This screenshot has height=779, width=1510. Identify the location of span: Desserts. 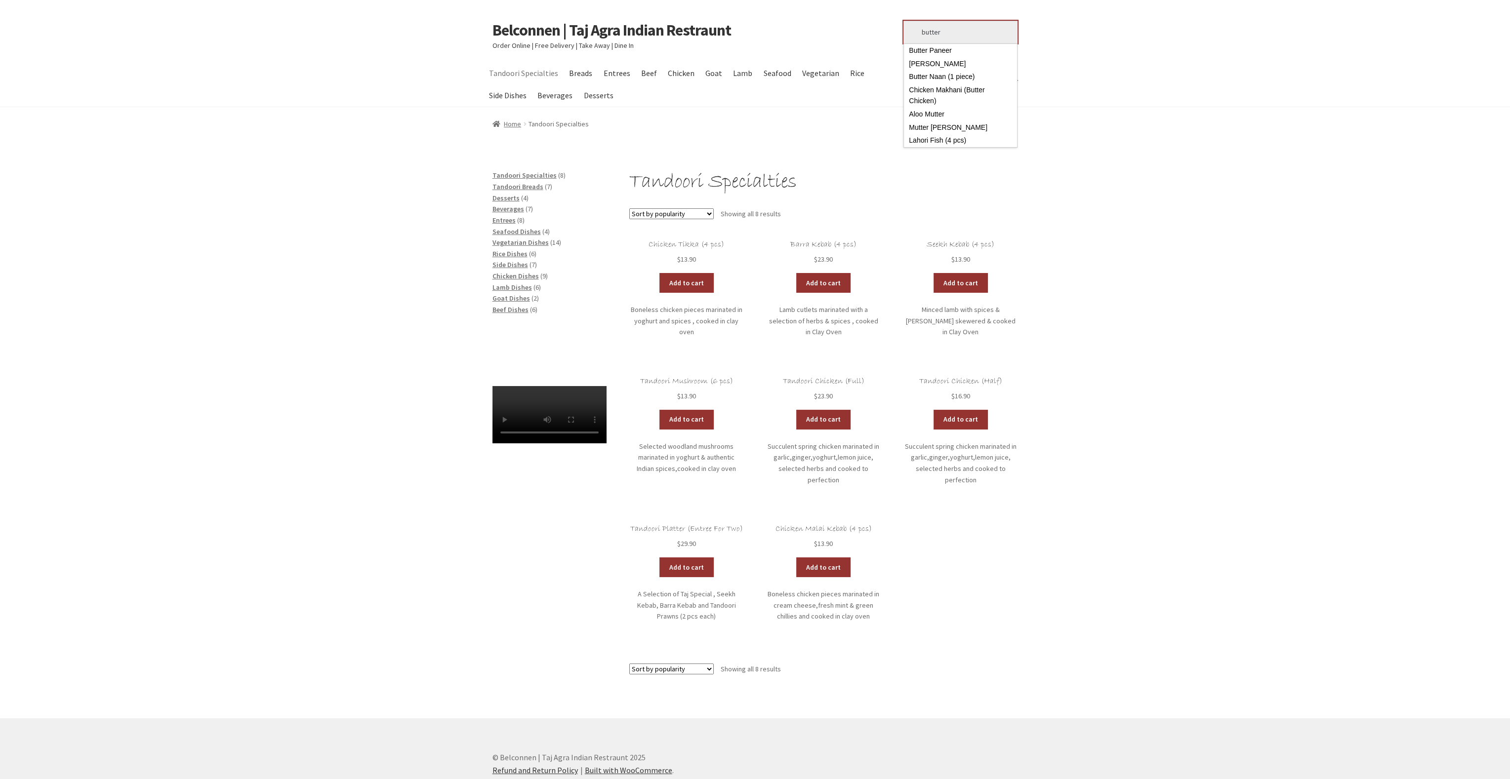
(506, 198).